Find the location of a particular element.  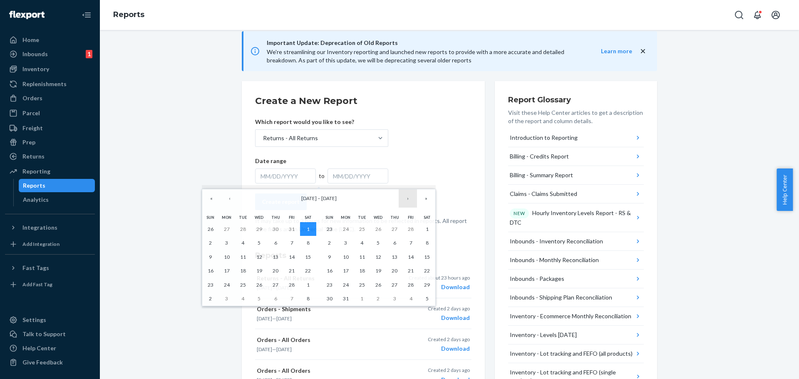

abbr: February 5, 2025 is located at coordinates (259, 243).